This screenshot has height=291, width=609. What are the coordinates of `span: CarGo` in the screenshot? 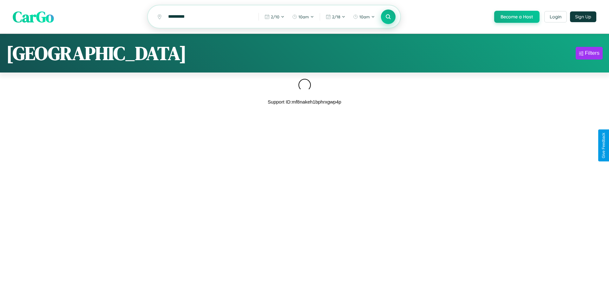 It's located at (33, 17).